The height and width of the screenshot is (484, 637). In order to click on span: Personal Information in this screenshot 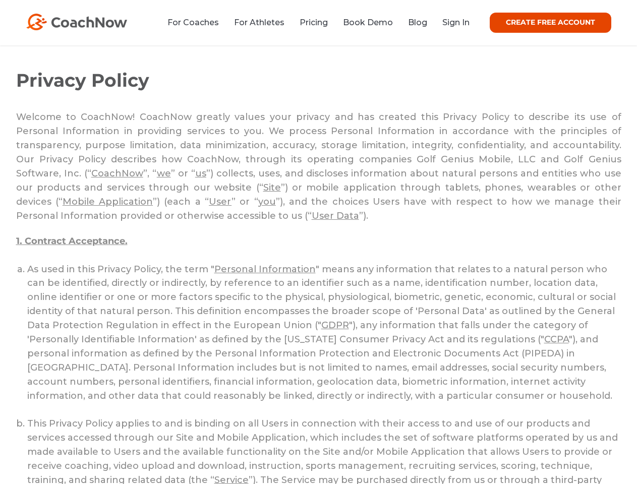, I will do `click(265, 269)`.